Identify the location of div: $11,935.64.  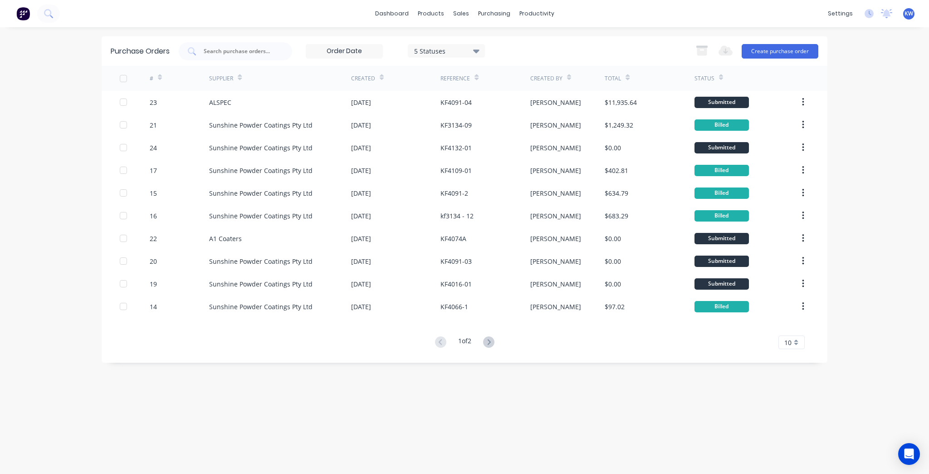
(621, 102).